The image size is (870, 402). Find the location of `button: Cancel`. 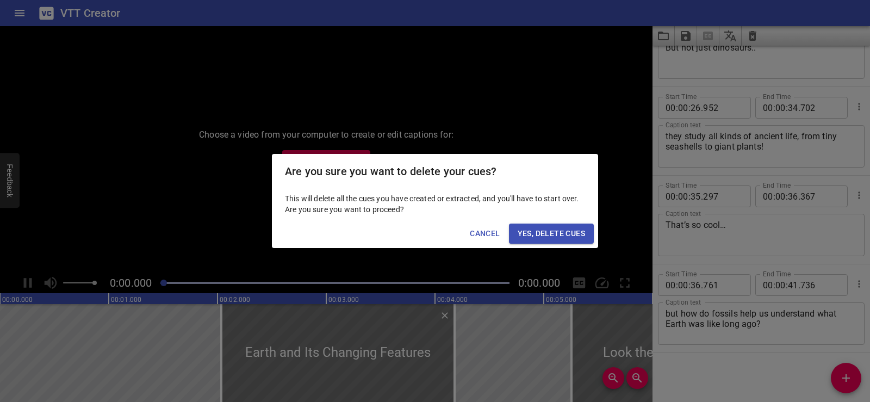

button: Cancel is located at coordinates (484, 233).